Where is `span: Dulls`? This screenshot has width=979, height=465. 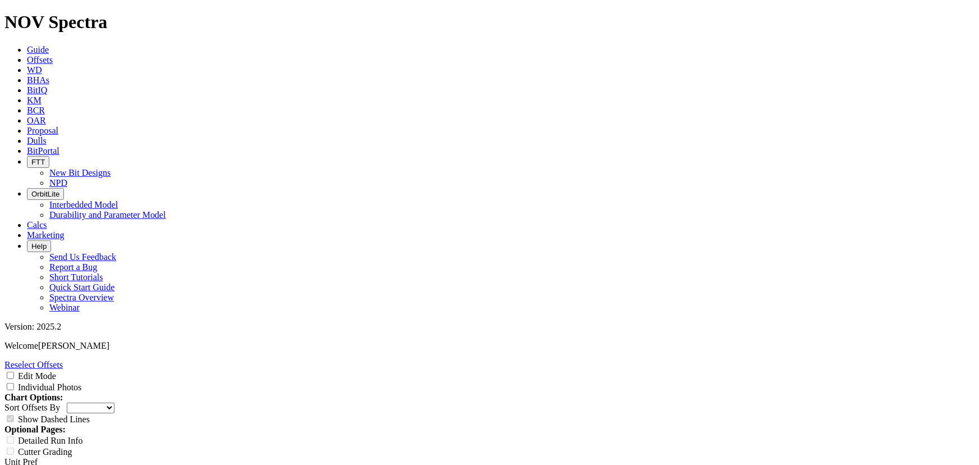 span: Dulls is located at coordinates (36, 140).